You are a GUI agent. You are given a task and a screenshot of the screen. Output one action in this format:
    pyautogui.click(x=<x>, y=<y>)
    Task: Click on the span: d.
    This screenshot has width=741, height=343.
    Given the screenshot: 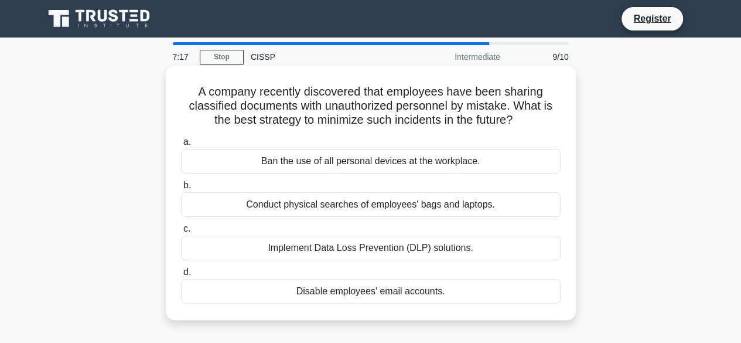 What is the action you would take?
    pyautogui.click(x=187, y=271)
    